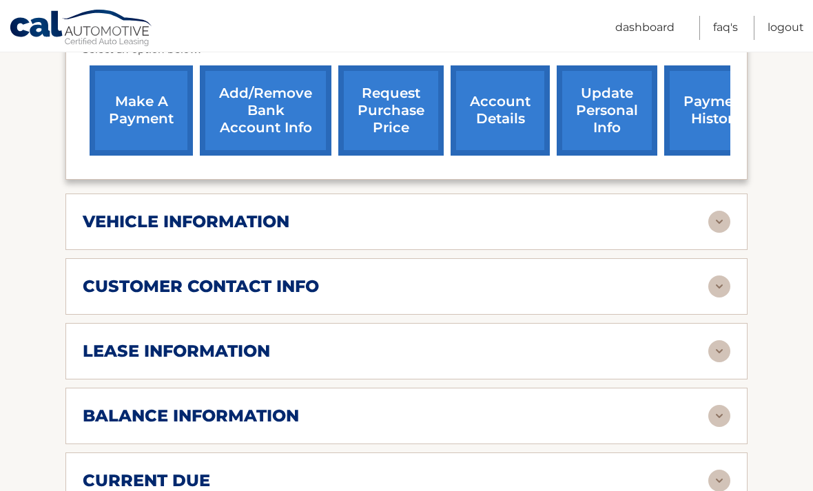 The height and width of the screenshot is (491, 813). What do you see at coordinates (391, 110) in the screenshot?
I see `a: request purchase price` at bounding box center [391, 110].